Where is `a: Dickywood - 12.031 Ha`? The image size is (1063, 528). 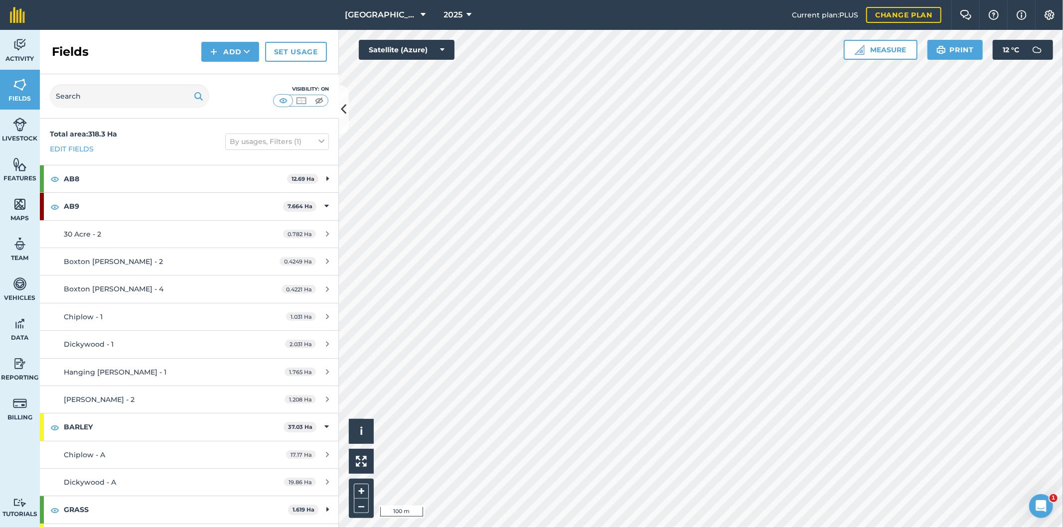
a: Dickywood - 12.031 Ha is located at coordinates (189, 344).